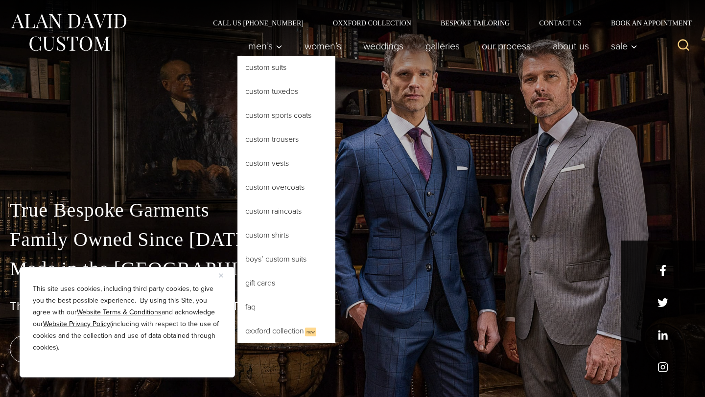  What do you see at coordinates (383, 46) in the screenshot?
I see `a: weddings` at bounding box center [383, 46].